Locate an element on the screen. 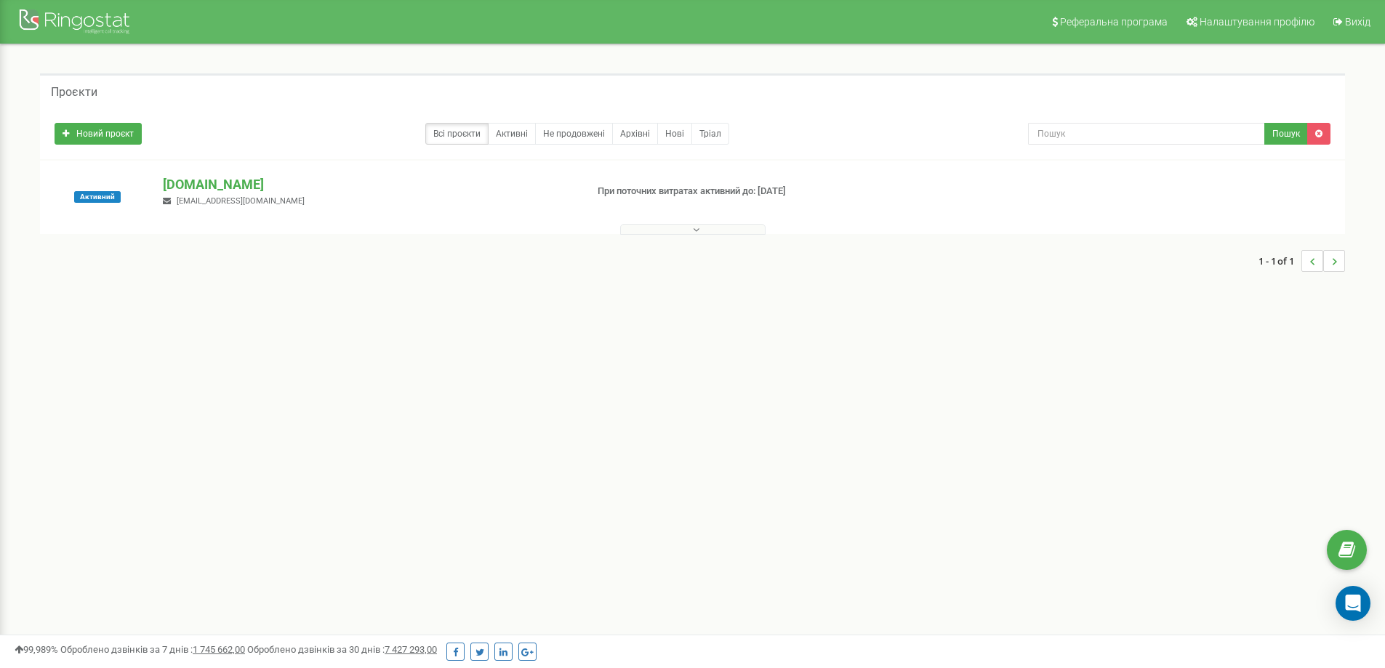  a: Тріал is located at coordinates (710, 134).